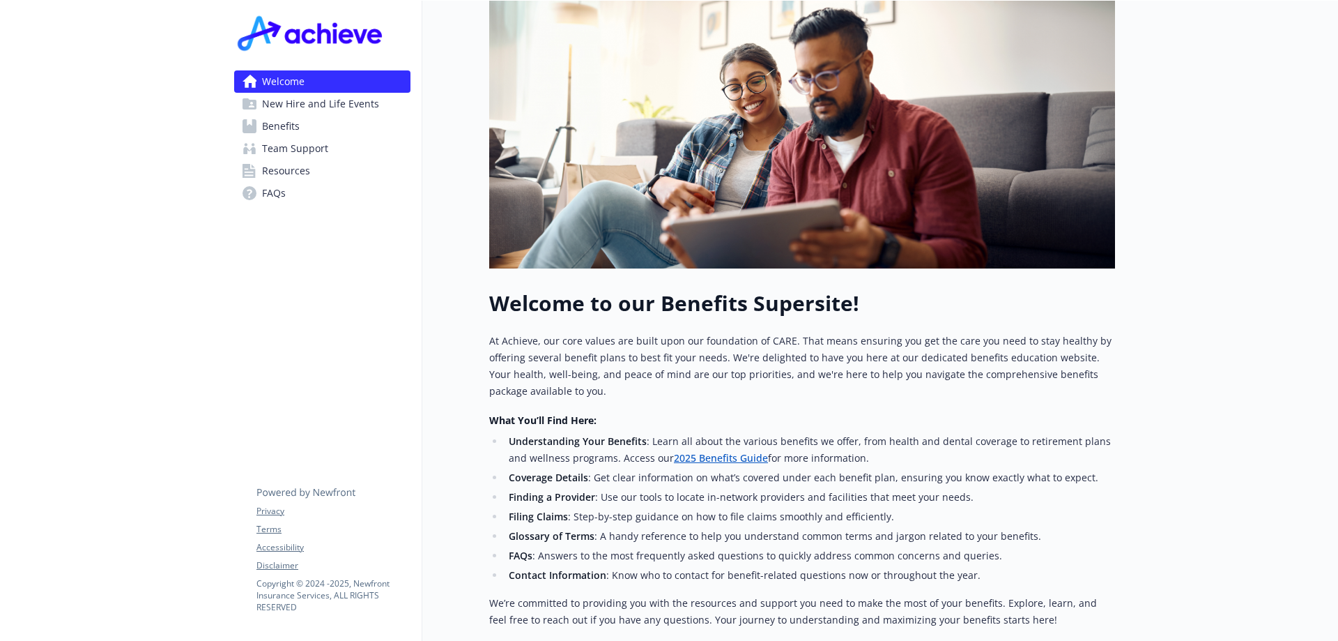  What do you see at coordinates (810, 497) in the screenshot?
I see `li: : Use our tools to locate in-network providers and facilities that meet your needs.` at bounding box center [810, 497].